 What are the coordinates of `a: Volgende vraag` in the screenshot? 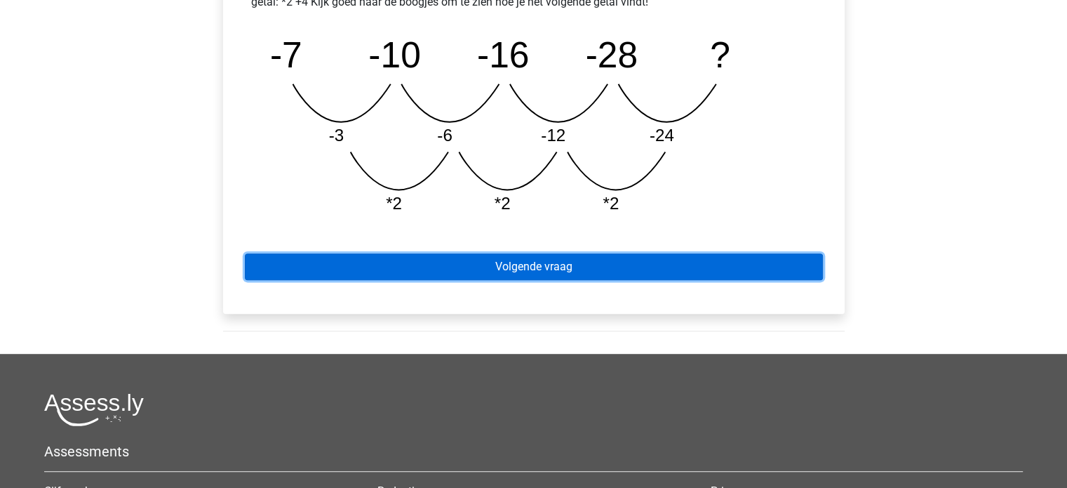 It's located at (534, 267).